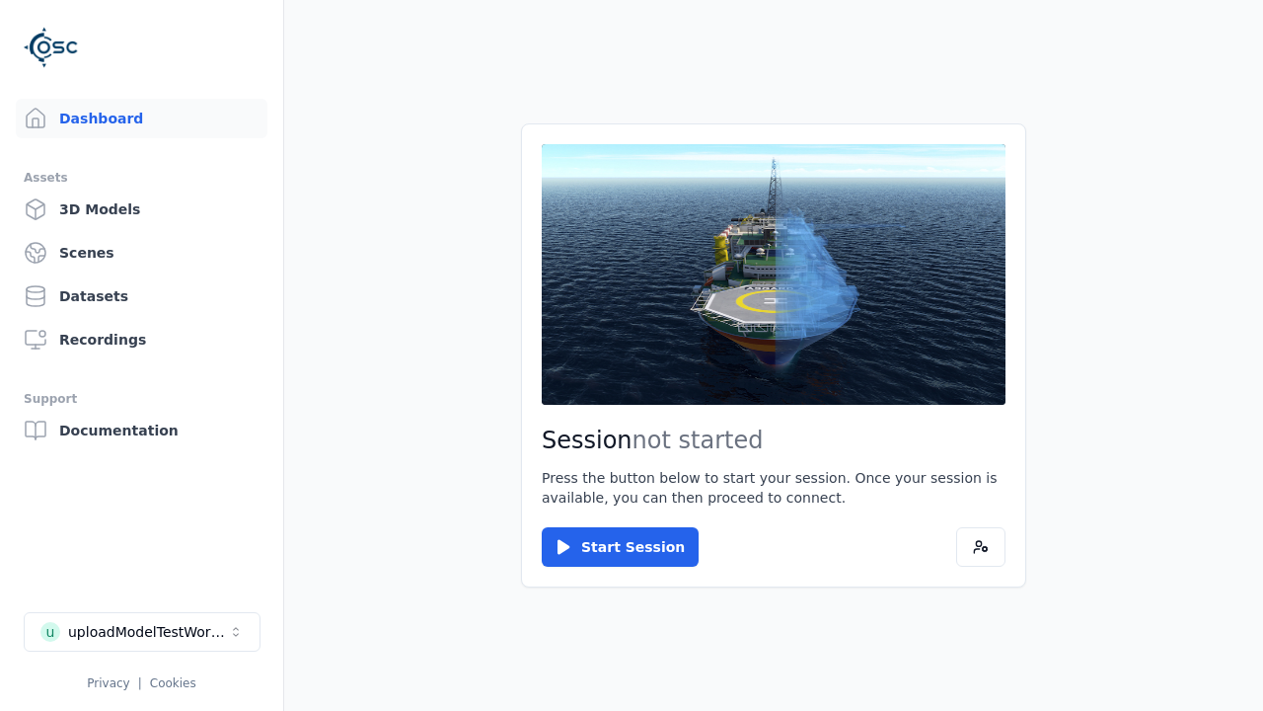 This screenshot has width=1263, height=711. I want to click on button: Select a workspace, so click(142, 632).